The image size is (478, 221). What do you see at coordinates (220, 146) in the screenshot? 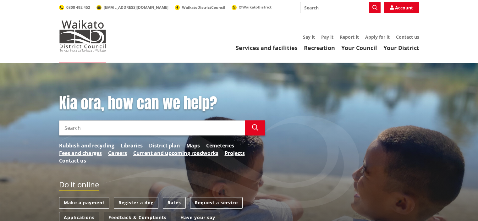
I see `a: Cemeteries` at bounding box center [220, 146].